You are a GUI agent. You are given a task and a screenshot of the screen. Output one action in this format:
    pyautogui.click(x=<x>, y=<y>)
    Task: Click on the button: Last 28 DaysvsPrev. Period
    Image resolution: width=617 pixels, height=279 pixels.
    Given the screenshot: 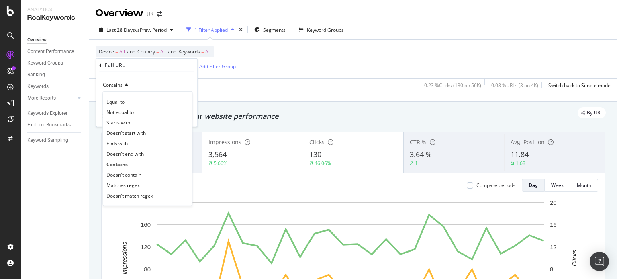 What is the action you would take?
    pyautogui.click(x=136, y=30)
    